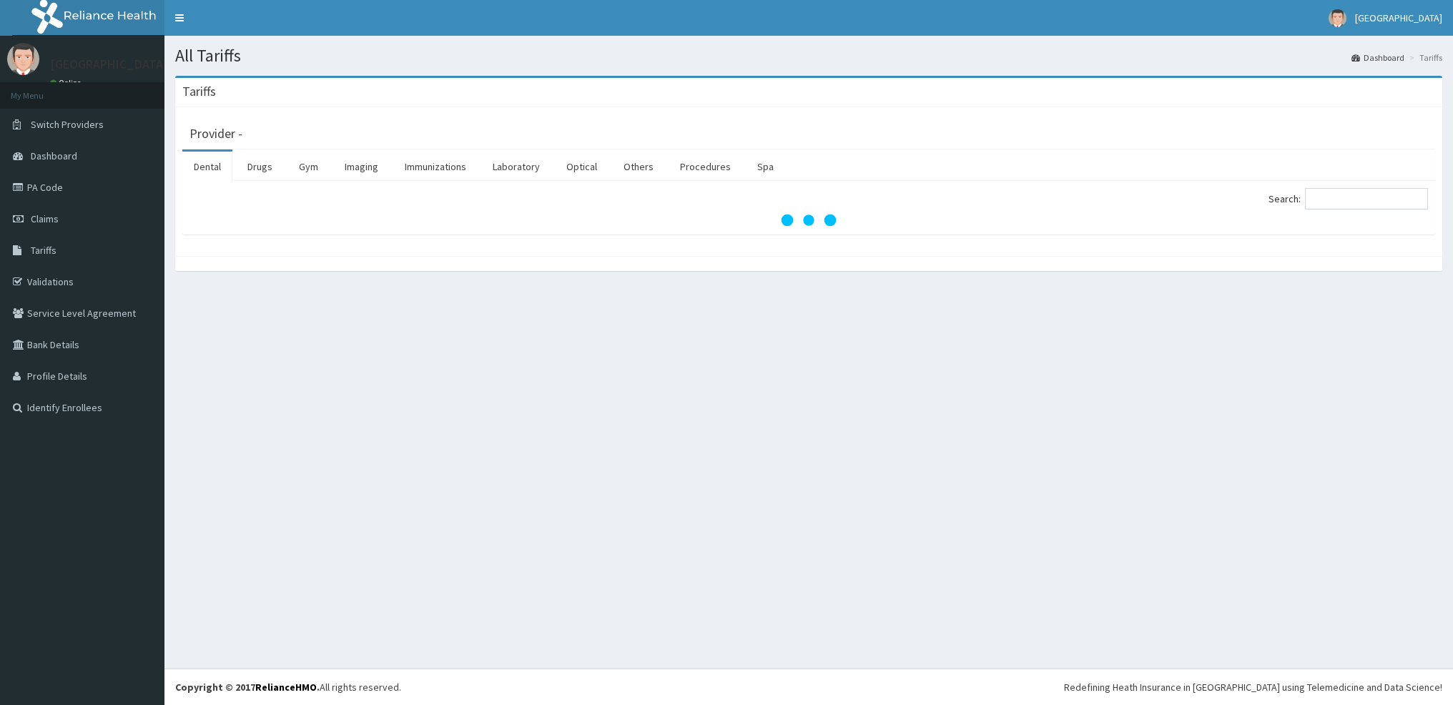 The height and width of the screenshot is (705, 1453). Describe the element at coordinates (809, 56) in the screenshot. I see `h1: All Tariffs` at that location.